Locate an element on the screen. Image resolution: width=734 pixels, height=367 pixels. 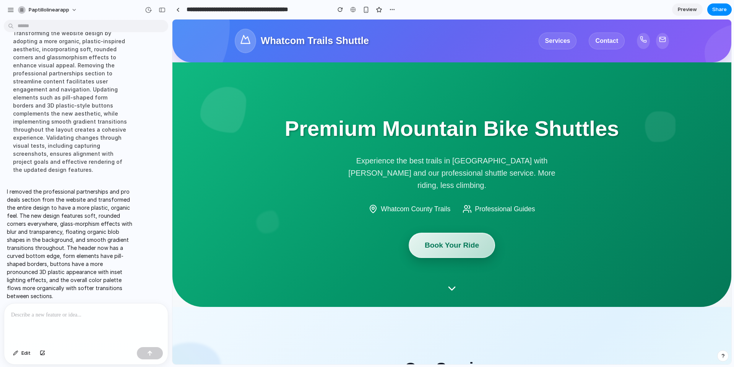
span: Edit is located at coordinates (26, 353).